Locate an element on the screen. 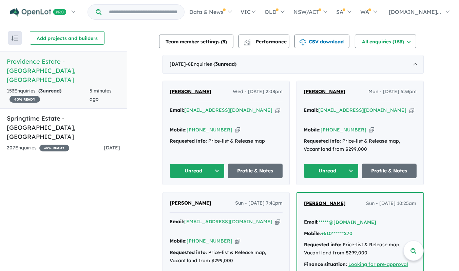 This screenshot has width=459, height=271. img: line-chart.svg is located at coordinates (247, 41).